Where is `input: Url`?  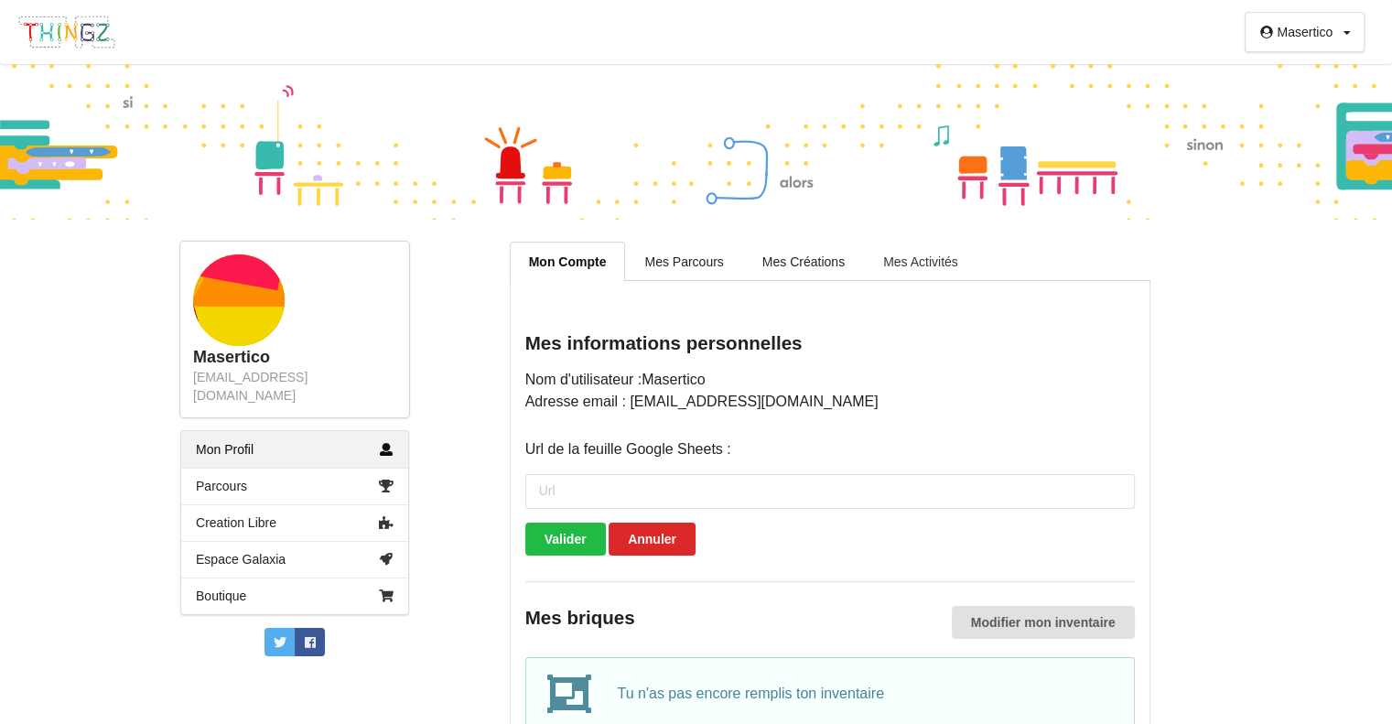
input: Url is located at coordinates (830, 492).